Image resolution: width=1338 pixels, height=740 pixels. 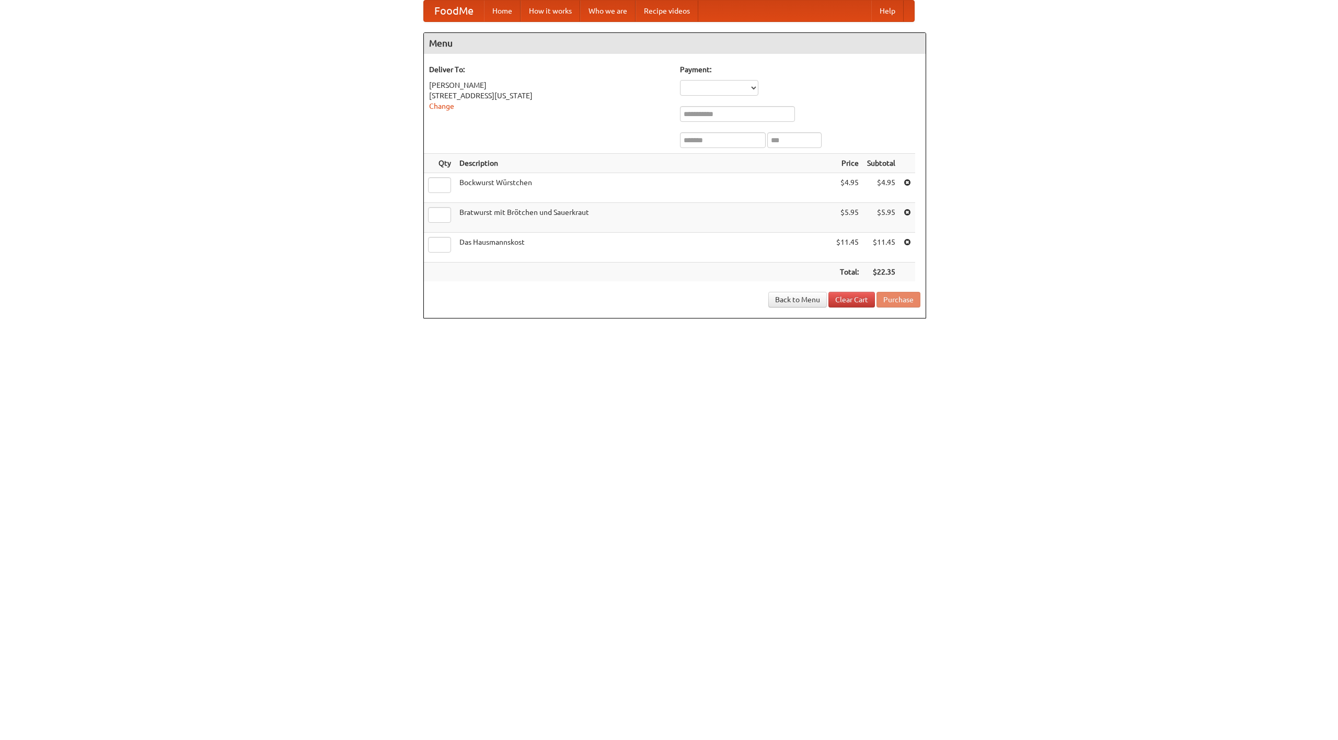 I want to click on a: Change, so click(x=442, y=106).